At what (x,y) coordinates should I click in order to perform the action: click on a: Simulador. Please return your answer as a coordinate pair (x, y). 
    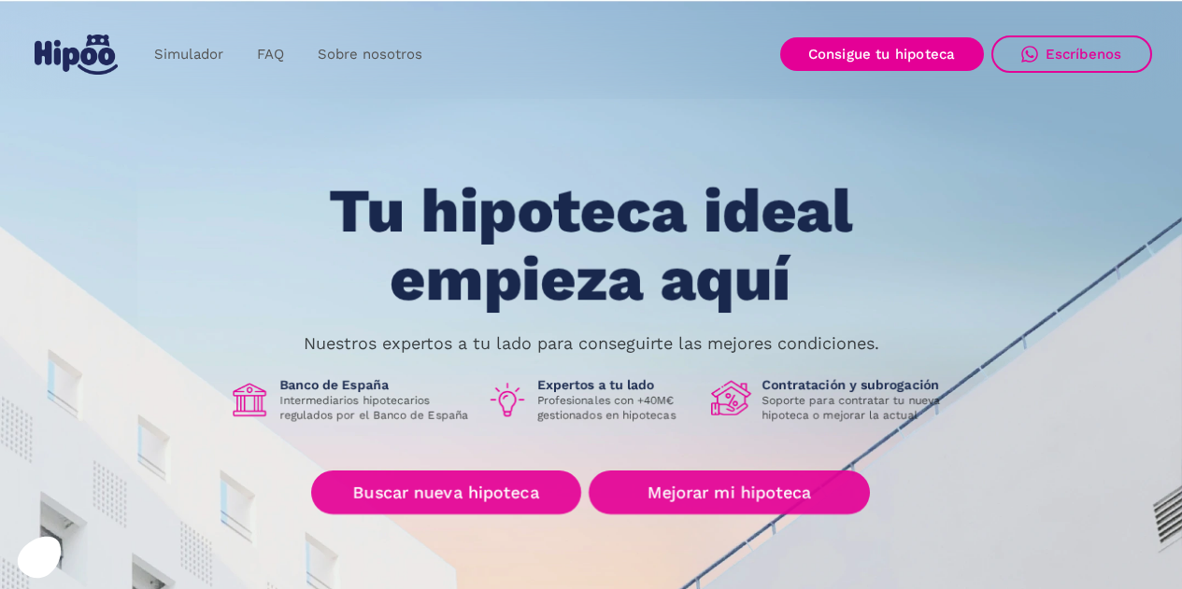
    Looking at the image, I should click on (189, 54).